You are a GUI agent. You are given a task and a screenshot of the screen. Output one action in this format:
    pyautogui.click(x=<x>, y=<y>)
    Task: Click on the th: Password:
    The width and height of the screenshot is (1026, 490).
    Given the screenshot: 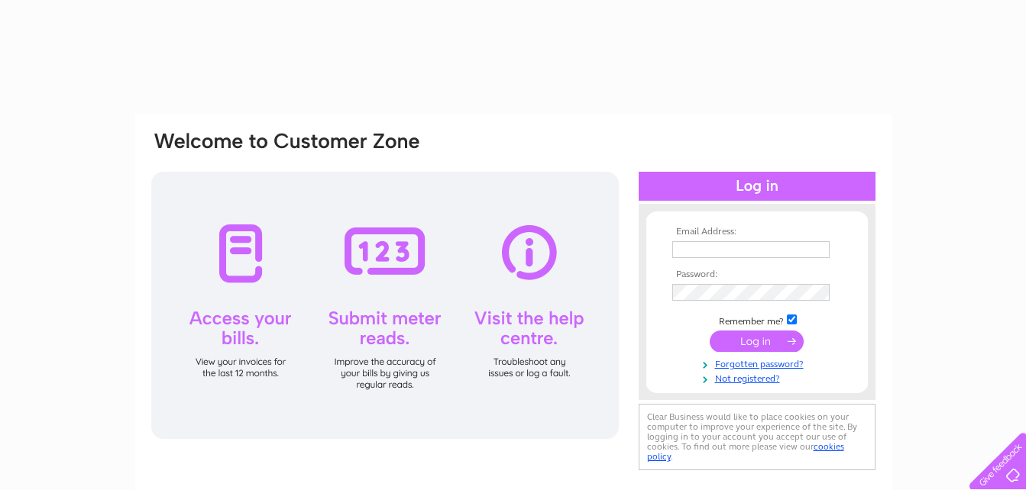 What is the action you would take?
    pyautogui.click(x=757, y=275)
    